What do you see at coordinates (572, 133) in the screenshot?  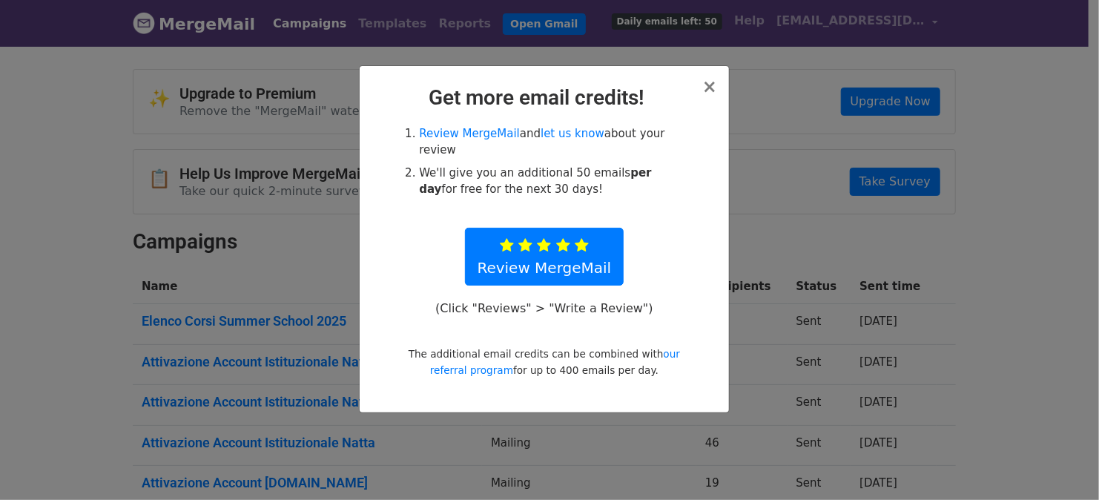 I see `a: let us know` at bounding box center [572, 133].